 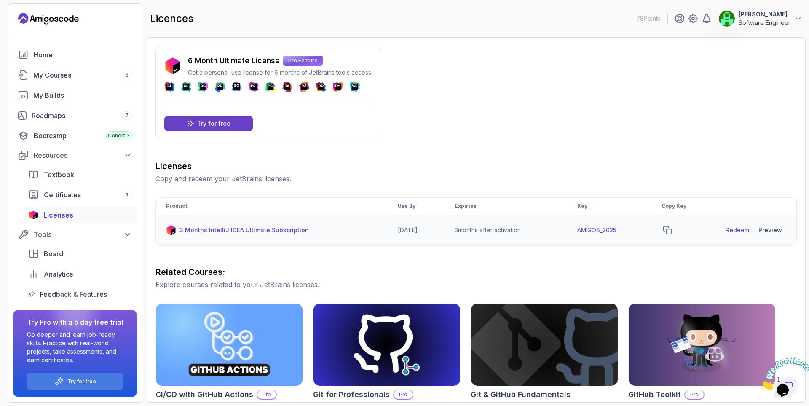 What do you see at coordinates (75, 115) in the screenshot?
I see `a: roadmaps` at bounding box center [75, 115].